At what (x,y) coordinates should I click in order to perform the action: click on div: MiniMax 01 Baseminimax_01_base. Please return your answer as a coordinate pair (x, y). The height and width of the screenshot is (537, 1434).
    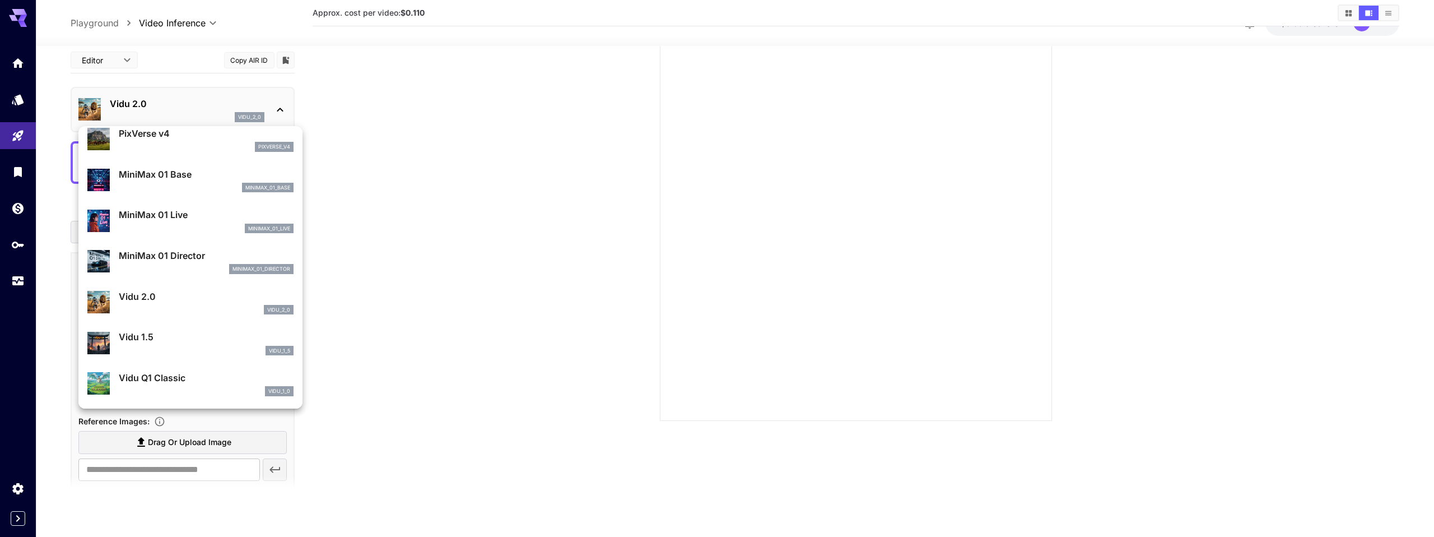
    Looking at the image, I should click on (190, 180).